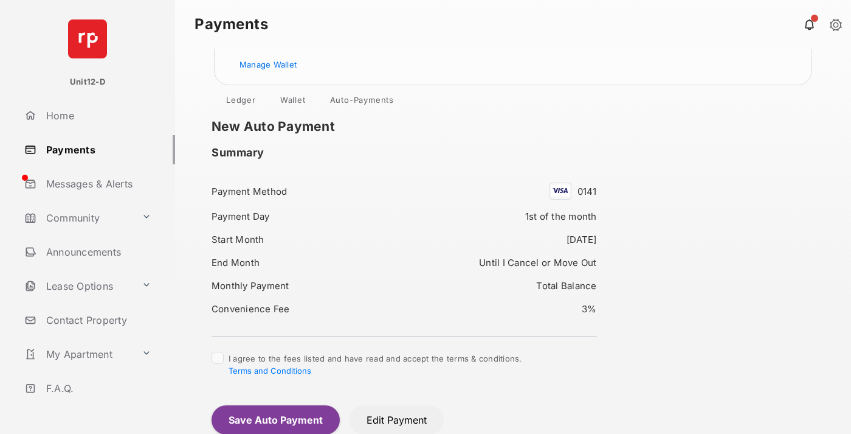  Describe the element at coordinates (304, 262) in the screenshot. I see `div: End Month` at that location.